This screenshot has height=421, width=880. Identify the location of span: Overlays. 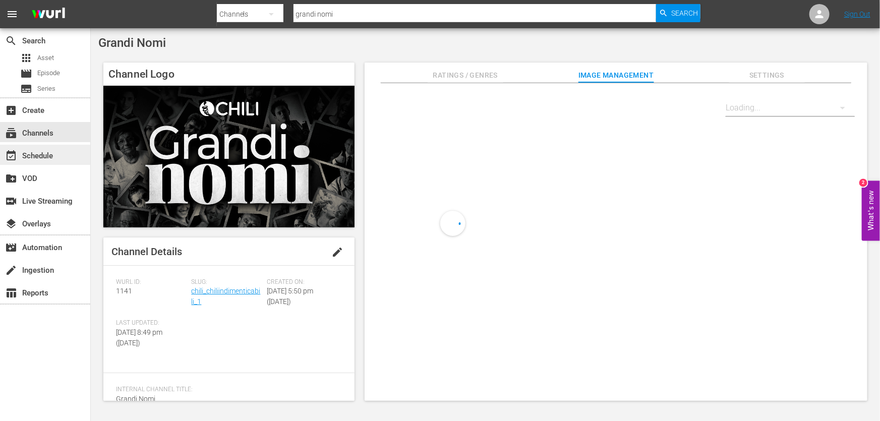
(11, 224).